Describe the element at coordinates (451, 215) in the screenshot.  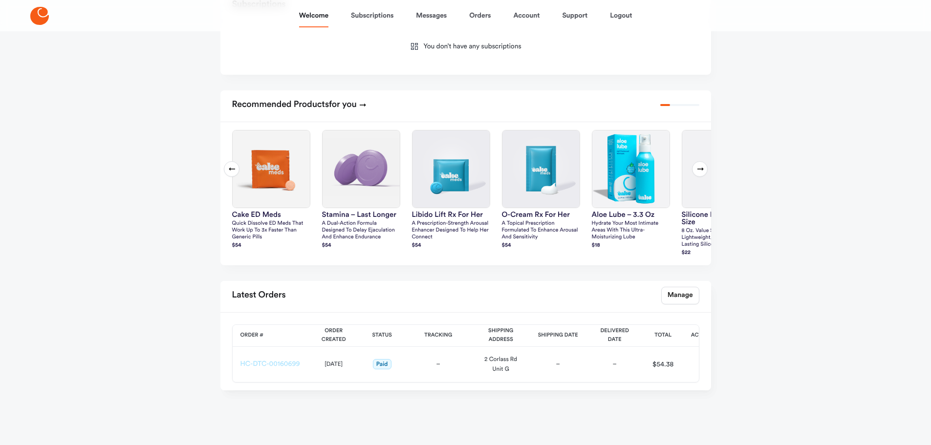
I see `h3: Libido Lift Rx For Her` at that location.